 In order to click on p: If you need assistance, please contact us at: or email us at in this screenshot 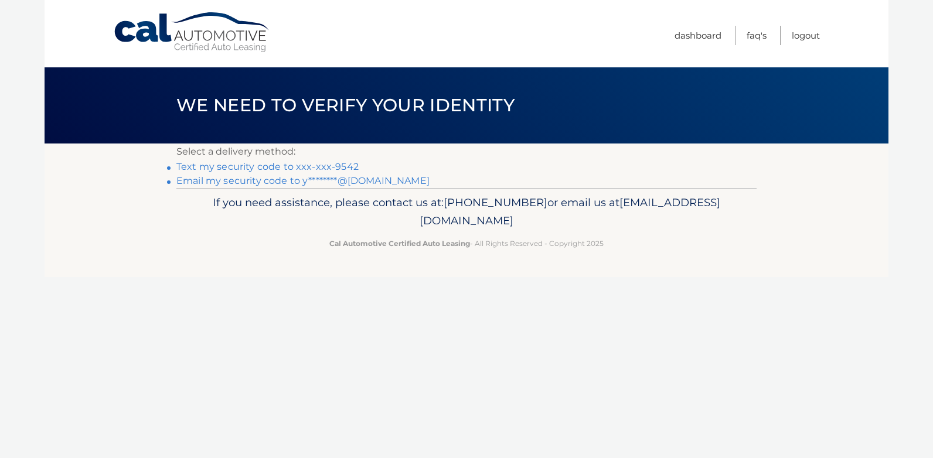, I will do `click(466, 212)`.